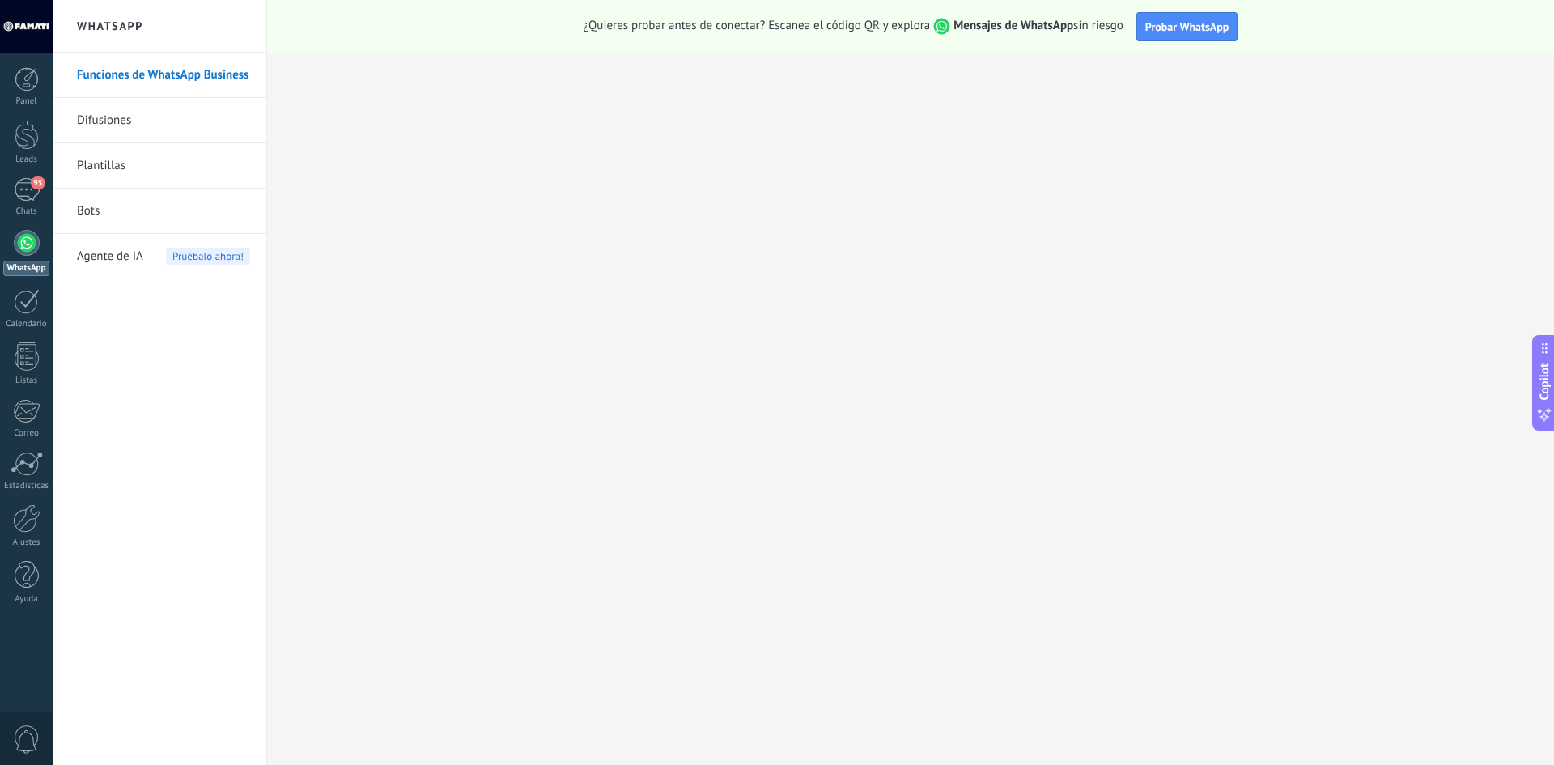 The image size is (1554, 765). What do you see at coordinates (110, 257) in the screenshot?
I see `span: Agente de IA` at bounding box center [110, 257].